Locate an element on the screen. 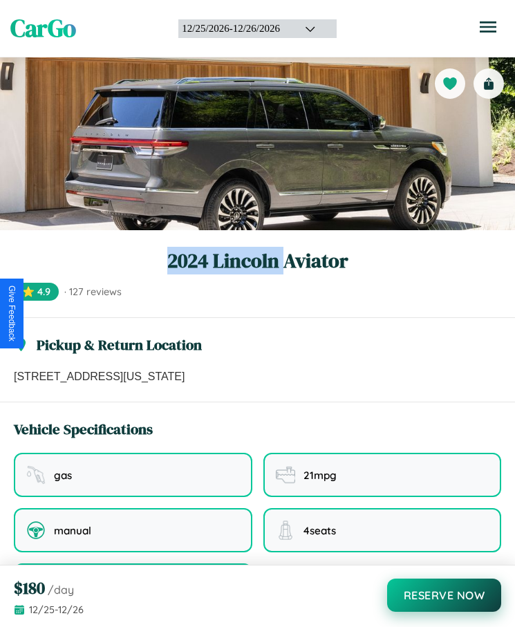 The image size is (515, 627). span: 21 mpg is located at coordinates (320, 475).